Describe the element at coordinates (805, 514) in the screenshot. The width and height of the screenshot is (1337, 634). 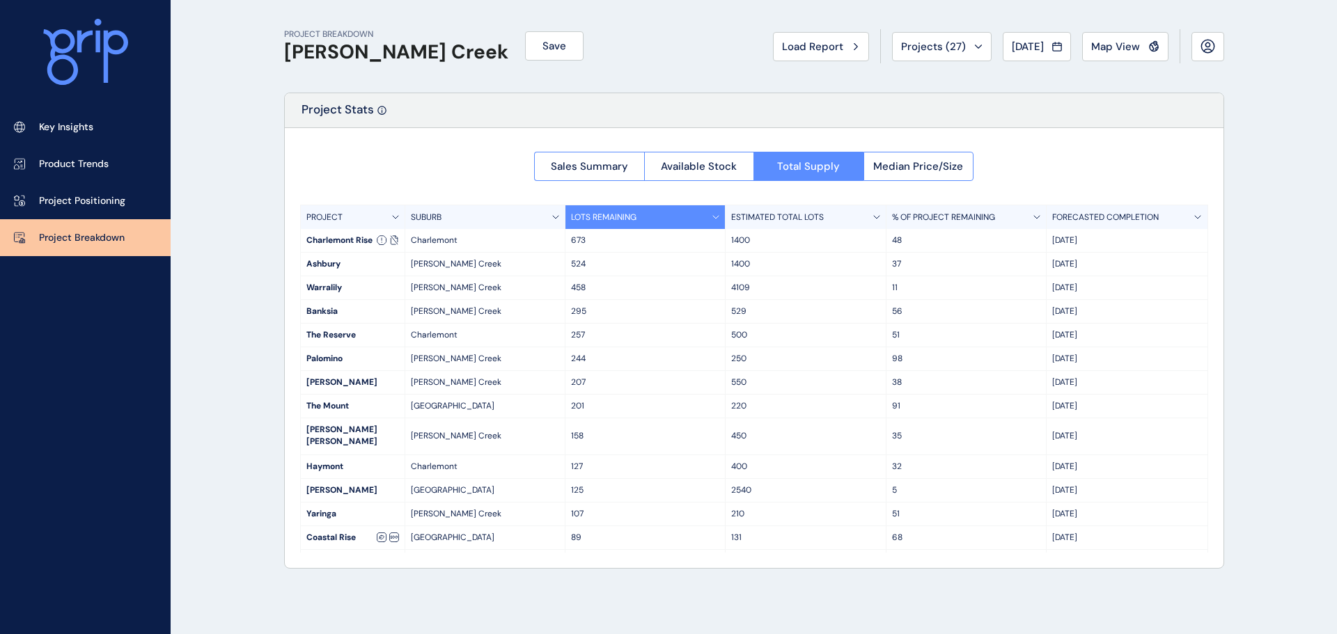
I see `p: 210` at that location.